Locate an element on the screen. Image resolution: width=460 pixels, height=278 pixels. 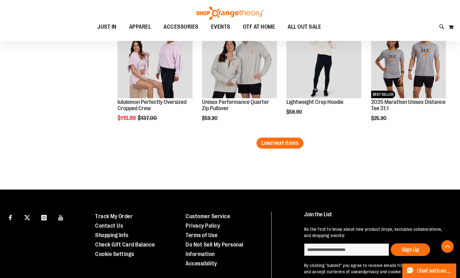
p: By clicking "submit" you agree to receive emails from Shop Orangetheory and accept our and is located at coordinates (375, 268).